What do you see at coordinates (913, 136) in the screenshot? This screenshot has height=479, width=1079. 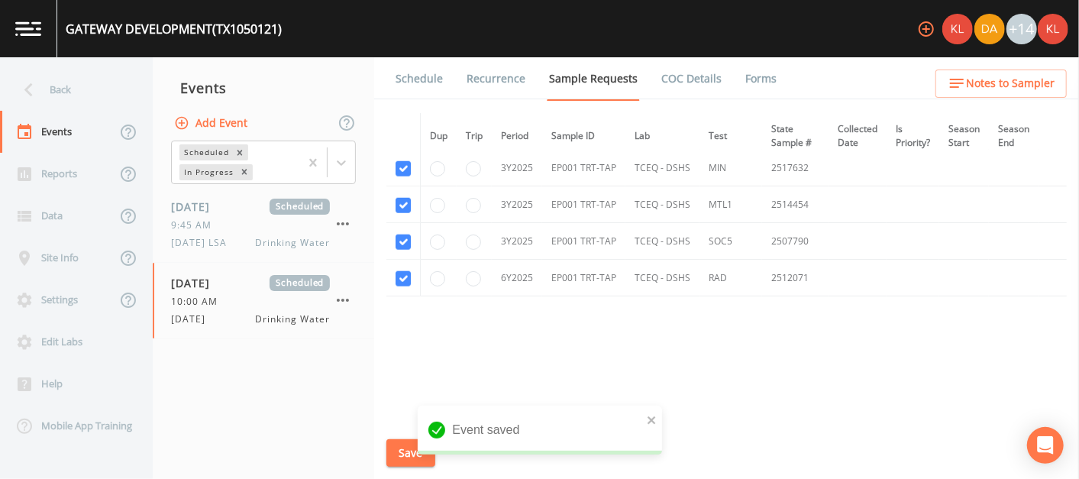 I see `th: Is Priority?` at bounding box center [913, 136].